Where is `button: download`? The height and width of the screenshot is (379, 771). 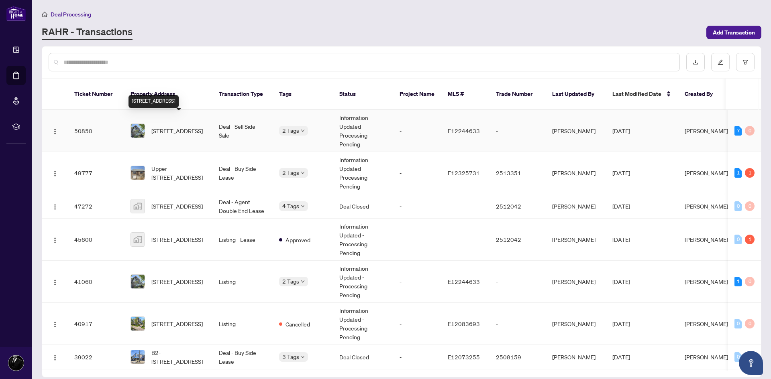
button: download is located at coordinates (695, 62).